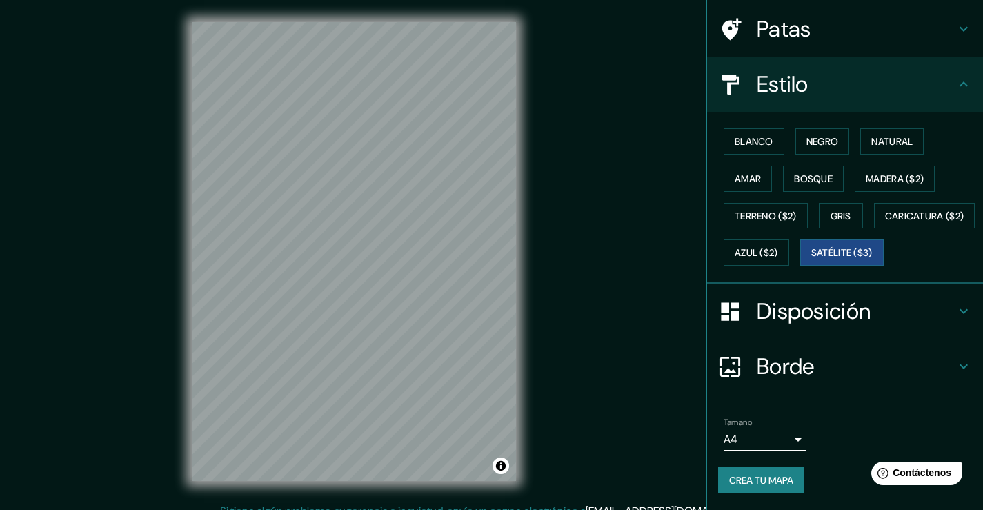 This screenshot has height=510, width=983. Describe the element at coordinates (748, 179) in the screenshot. I see `button: Amar` at that location.